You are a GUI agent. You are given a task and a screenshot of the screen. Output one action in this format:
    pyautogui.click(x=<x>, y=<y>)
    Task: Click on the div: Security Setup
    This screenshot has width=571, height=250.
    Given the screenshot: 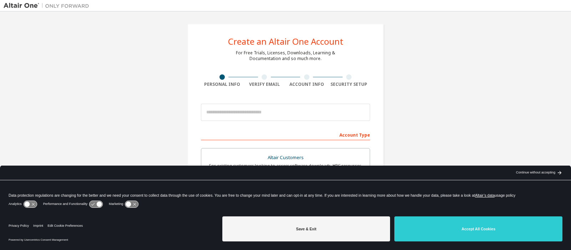 What is the action you would take?
    pyautogui.click(x=349, y=84)
    